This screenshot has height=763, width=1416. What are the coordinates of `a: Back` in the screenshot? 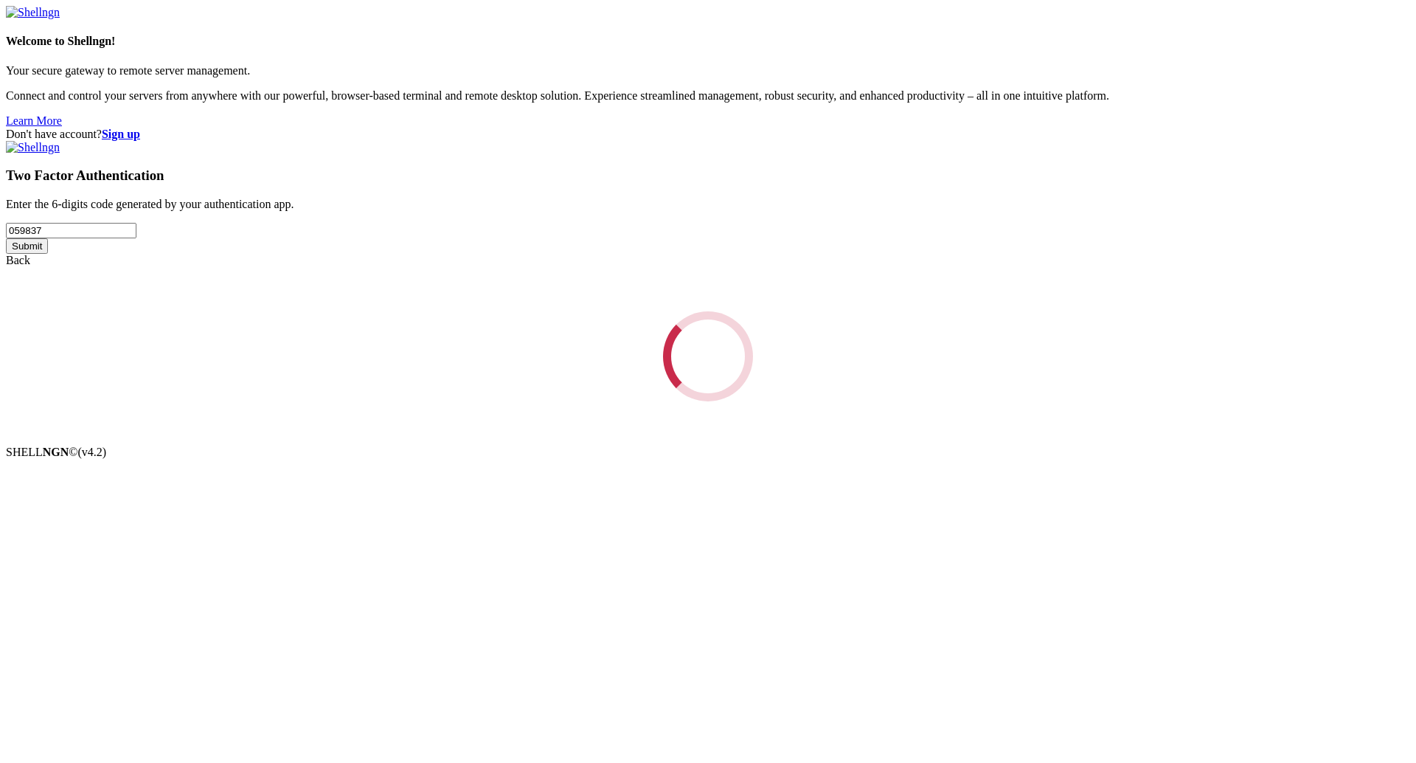 It's located at (18, 260).